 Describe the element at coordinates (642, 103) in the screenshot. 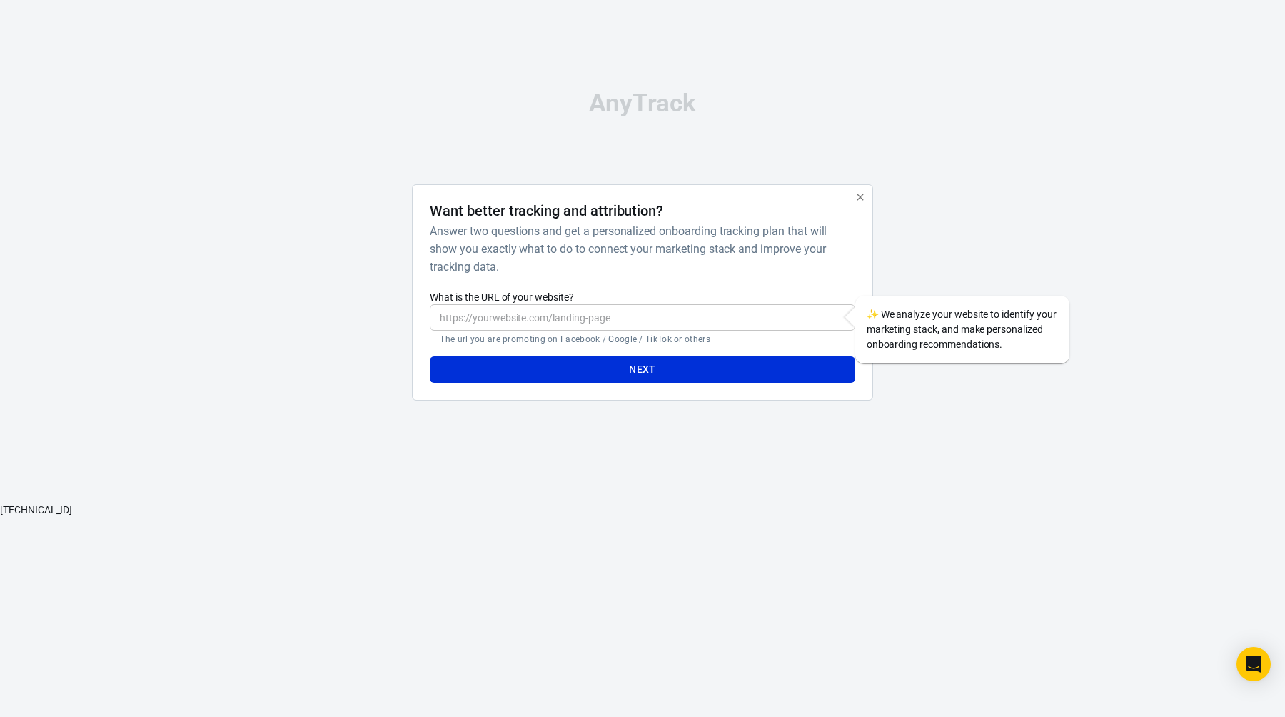

I see `div: AnyTrack` at that location.